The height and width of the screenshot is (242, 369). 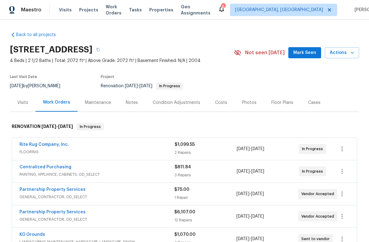 I want to click on div: Notes, so click(x=132, y=103).